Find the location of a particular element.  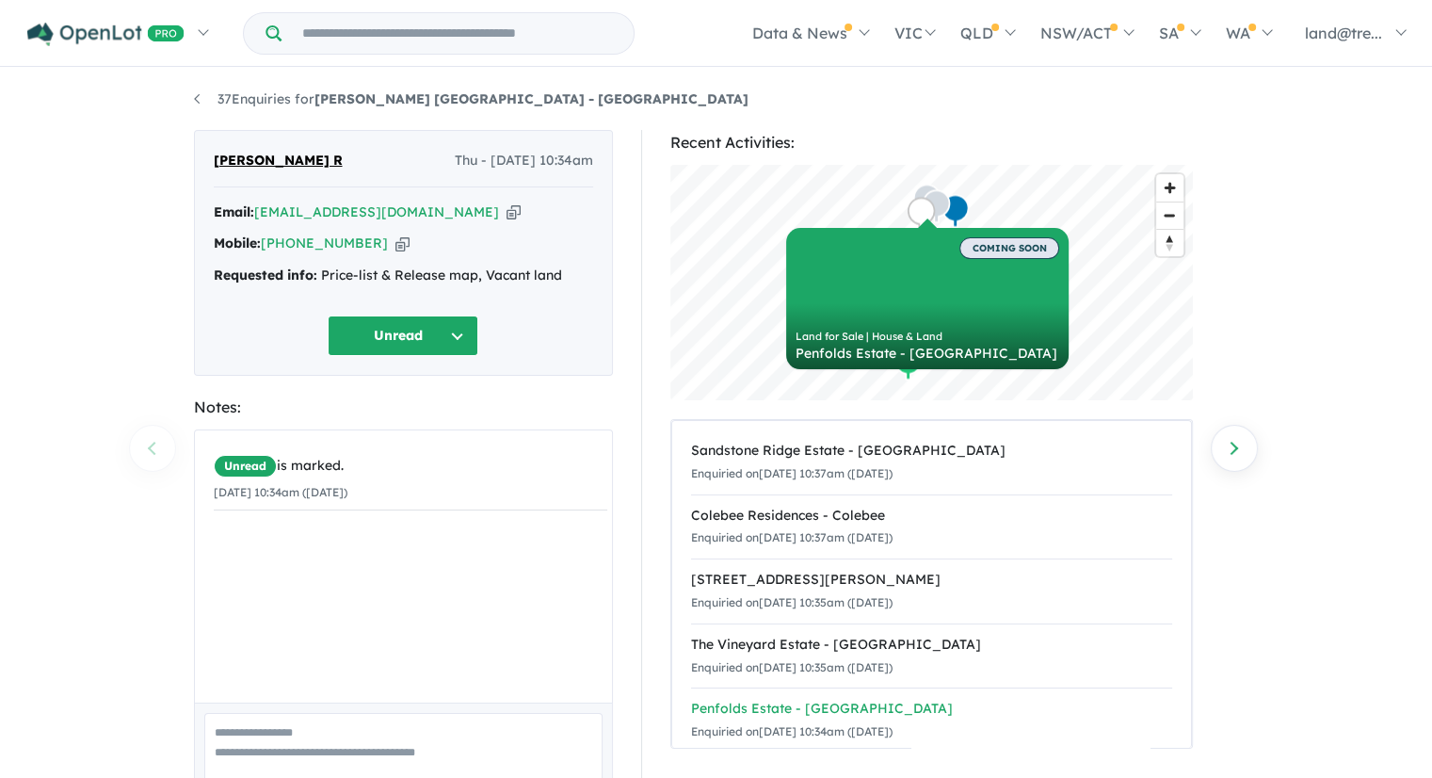

nav: breadcrumb is located at coordinates (716, 100).